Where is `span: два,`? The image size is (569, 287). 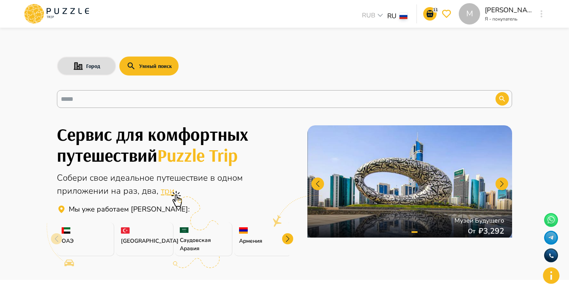 span: два, is located at coordinates (151, 191).